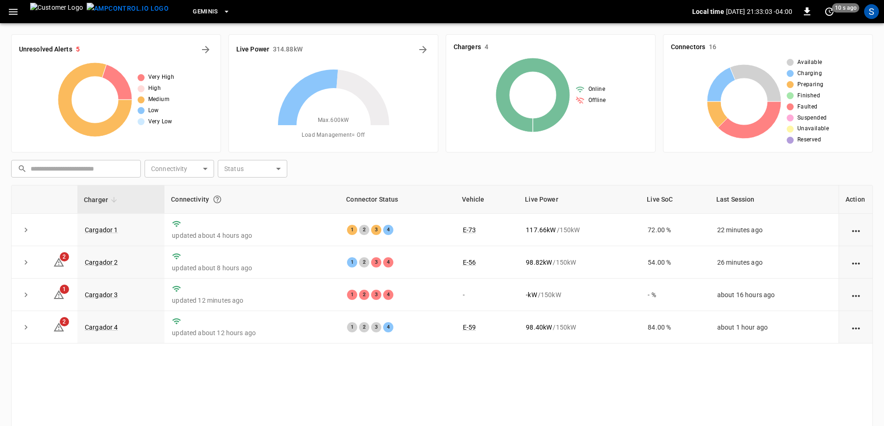  Describe the element at coordinates (487, 199) in the screenshot. I see `th: Vehicle` at that location.